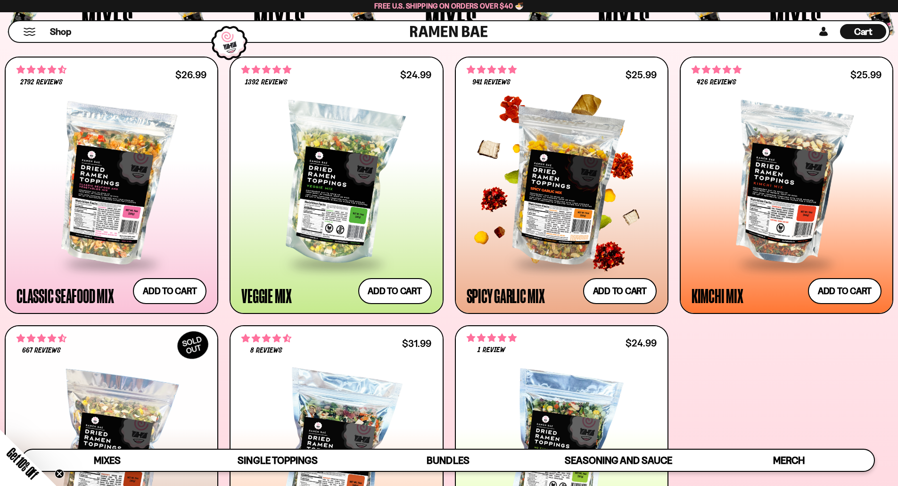  I want to click on a: Single Toppings, so click(277, 460).